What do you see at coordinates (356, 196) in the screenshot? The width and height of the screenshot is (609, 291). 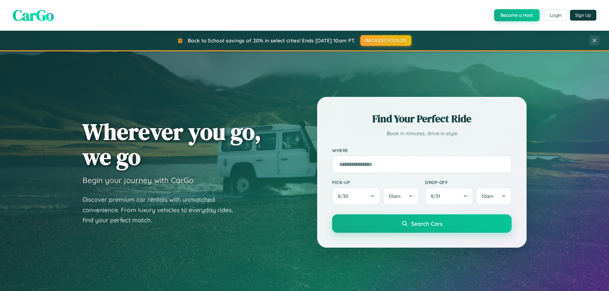 I see `button: 8/30` at bounding box center [356, 196].